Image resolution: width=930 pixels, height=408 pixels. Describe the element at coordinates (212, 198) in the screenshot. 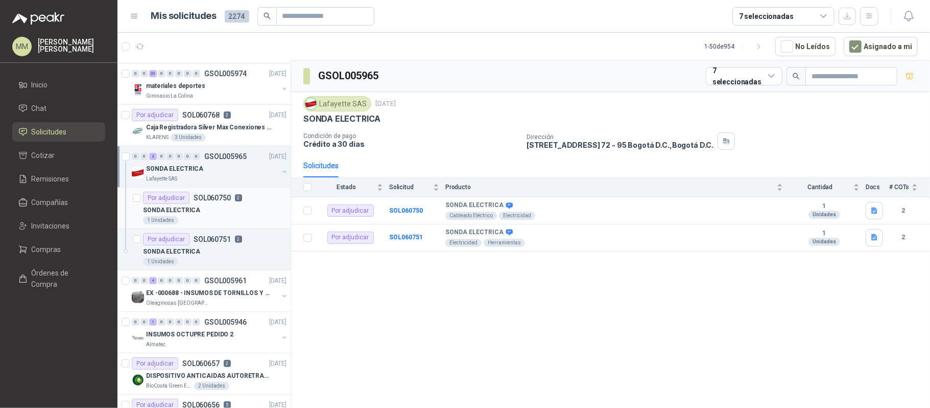

I see `p: SOL060750` at that location.